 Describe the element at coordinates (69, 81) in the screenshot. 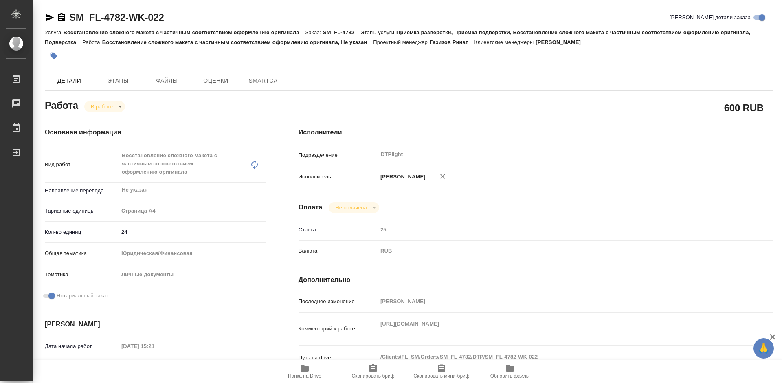

I see `span: Детали` at that location.